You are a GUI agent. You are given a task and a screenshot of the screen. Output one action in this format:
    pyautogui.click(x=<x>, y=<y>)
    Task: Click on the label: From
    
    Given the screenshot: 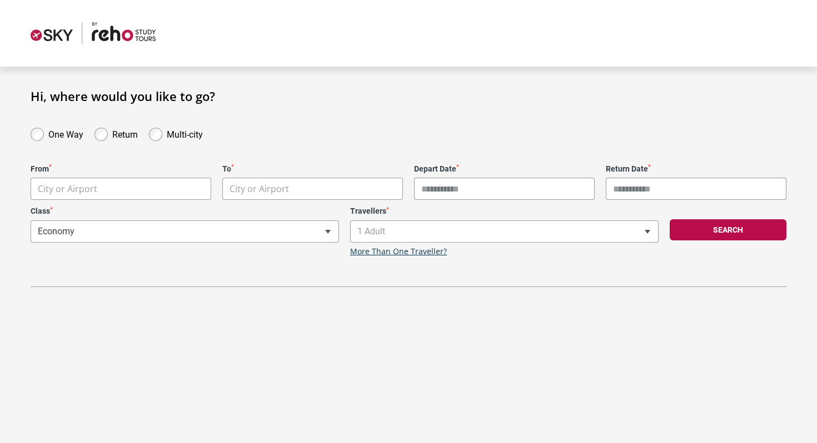 What is the action you would take?
    pyautogui.click(x=121, y=169)
    